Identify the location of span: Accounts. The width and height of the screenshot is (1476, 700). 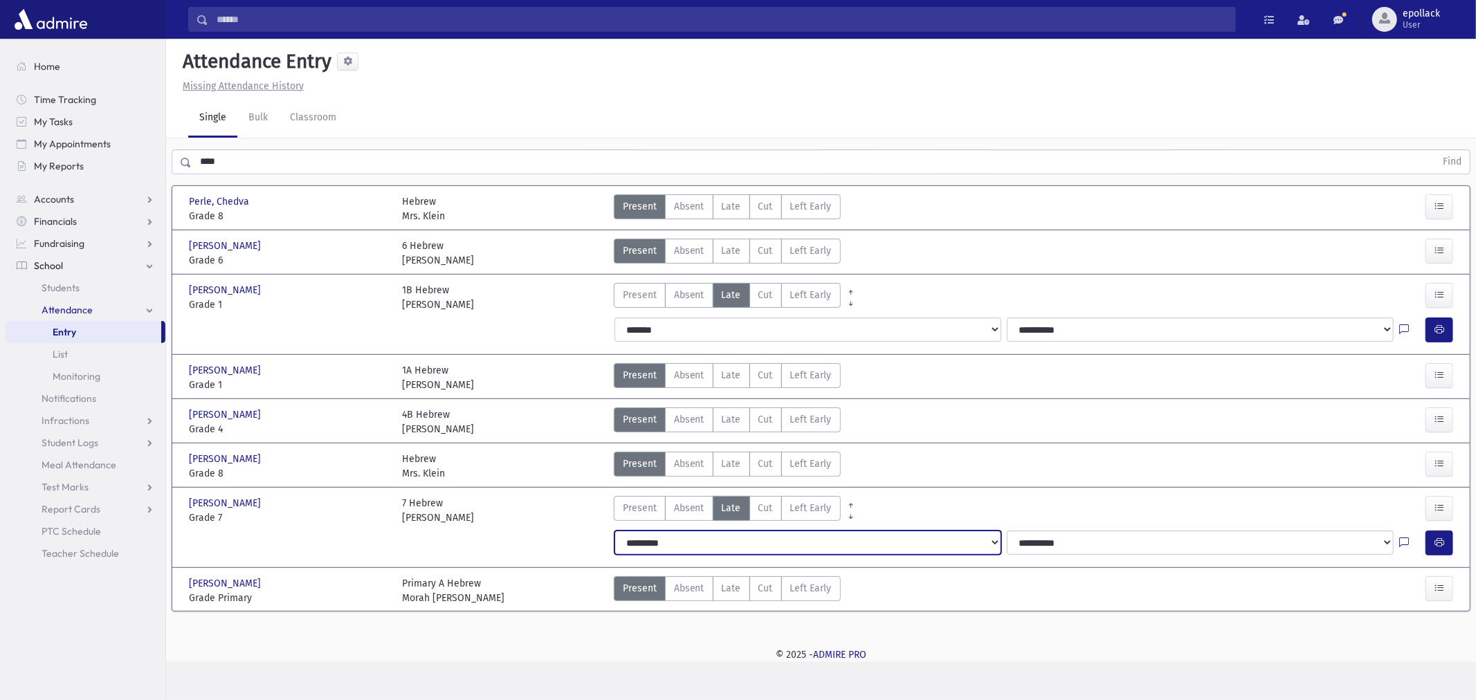
(54, 199).